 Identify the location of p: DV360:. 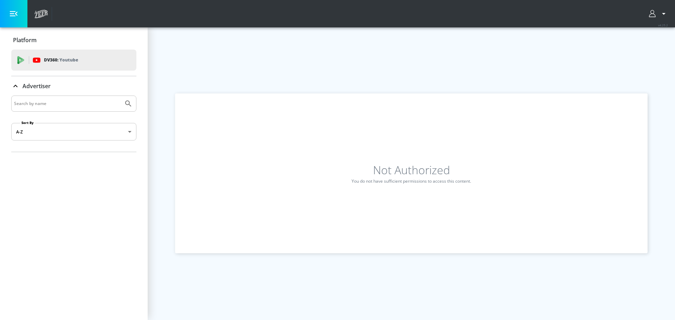
(61, 60).